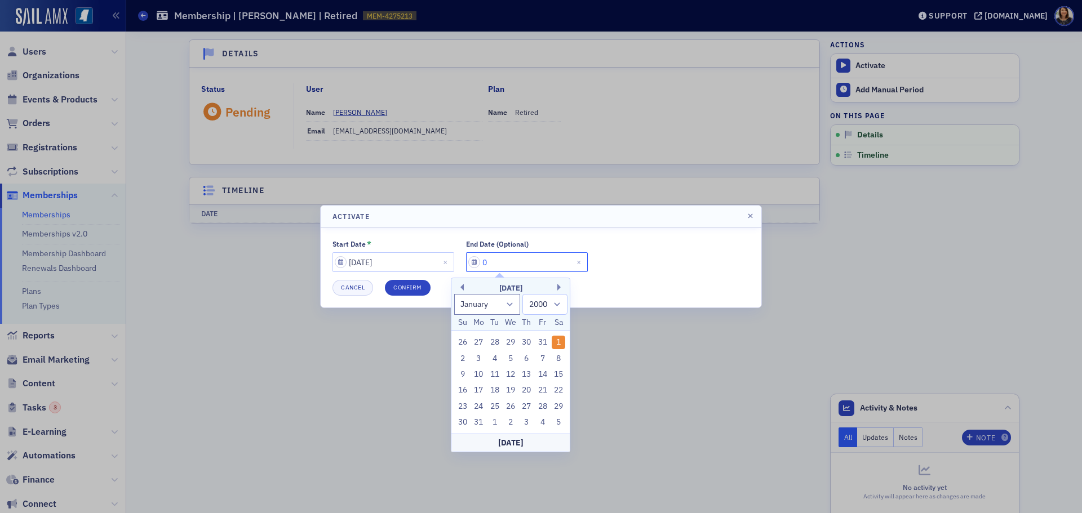 The image size is (1082, 513). Describe the element at coordinates (527, 407) in the screenshot. I see `div: Choose Thursday, January 27th, 2000` at that location.